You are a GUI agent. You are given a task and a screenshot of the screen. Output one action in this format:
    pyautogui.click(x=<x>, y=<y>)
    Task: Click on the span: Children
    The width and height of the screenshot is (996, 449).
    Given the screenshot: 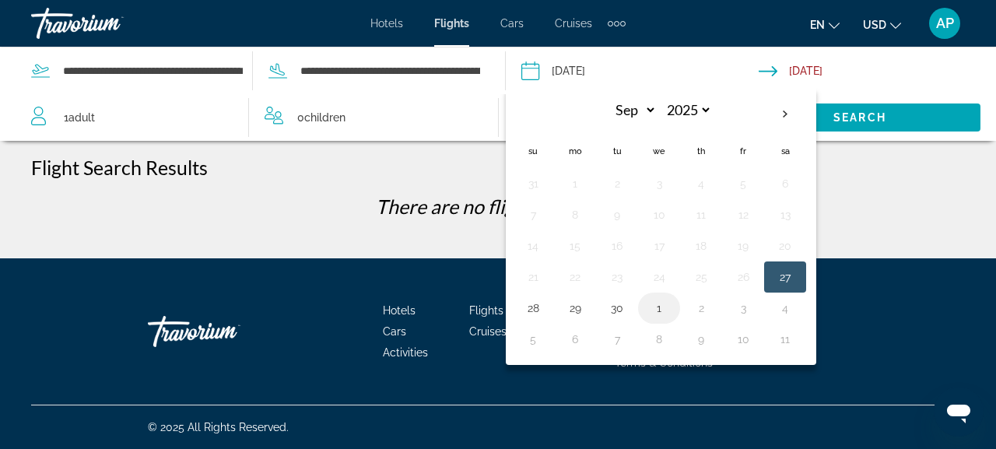 What is the action you would take?
    pyautogui.click(x=324, y=117)
    